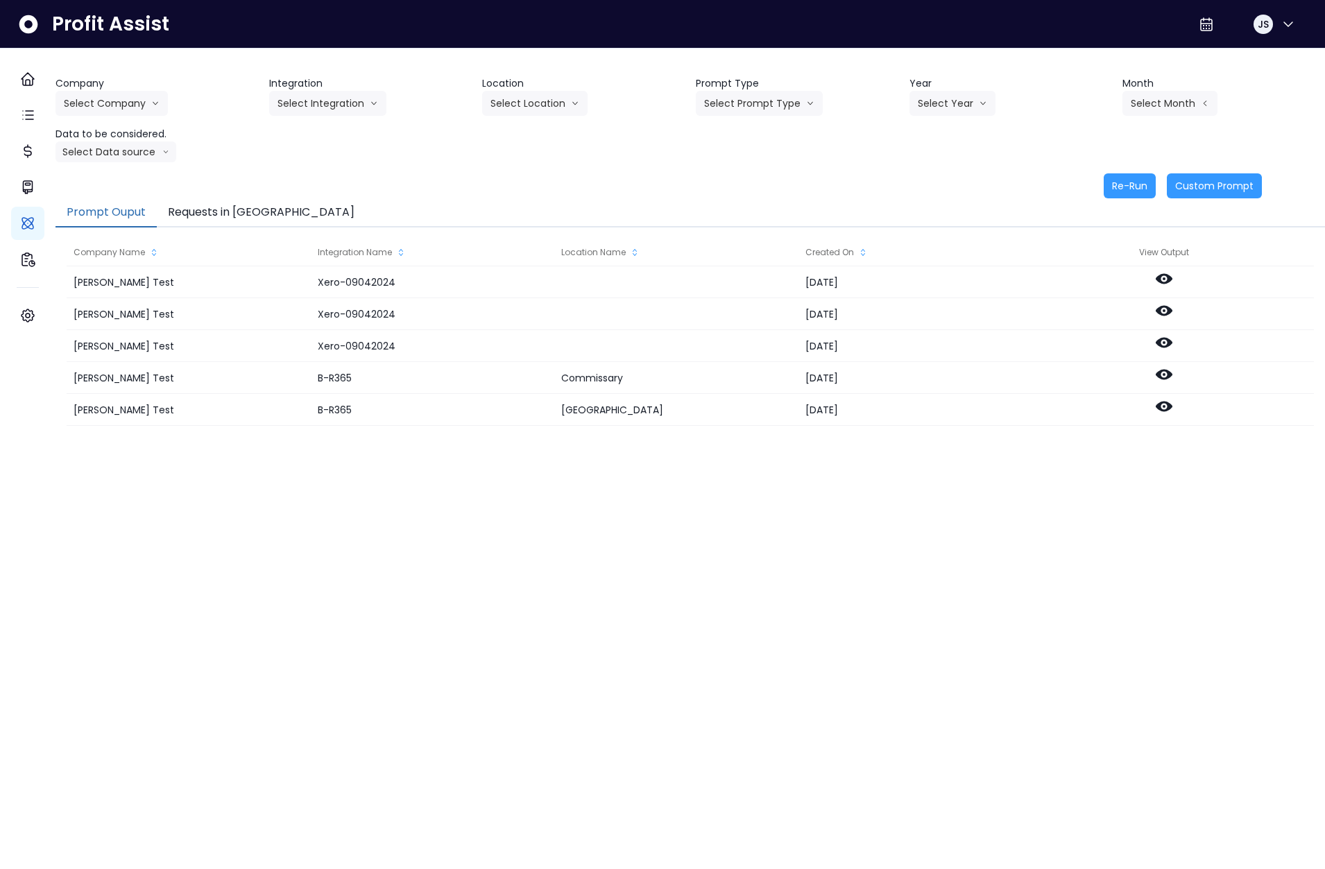 The height and width of the screenshot is (869, 1325). Describe the element at coordinates (110, 24) in the screenshot. I see `span: Profit Assist` at that location.